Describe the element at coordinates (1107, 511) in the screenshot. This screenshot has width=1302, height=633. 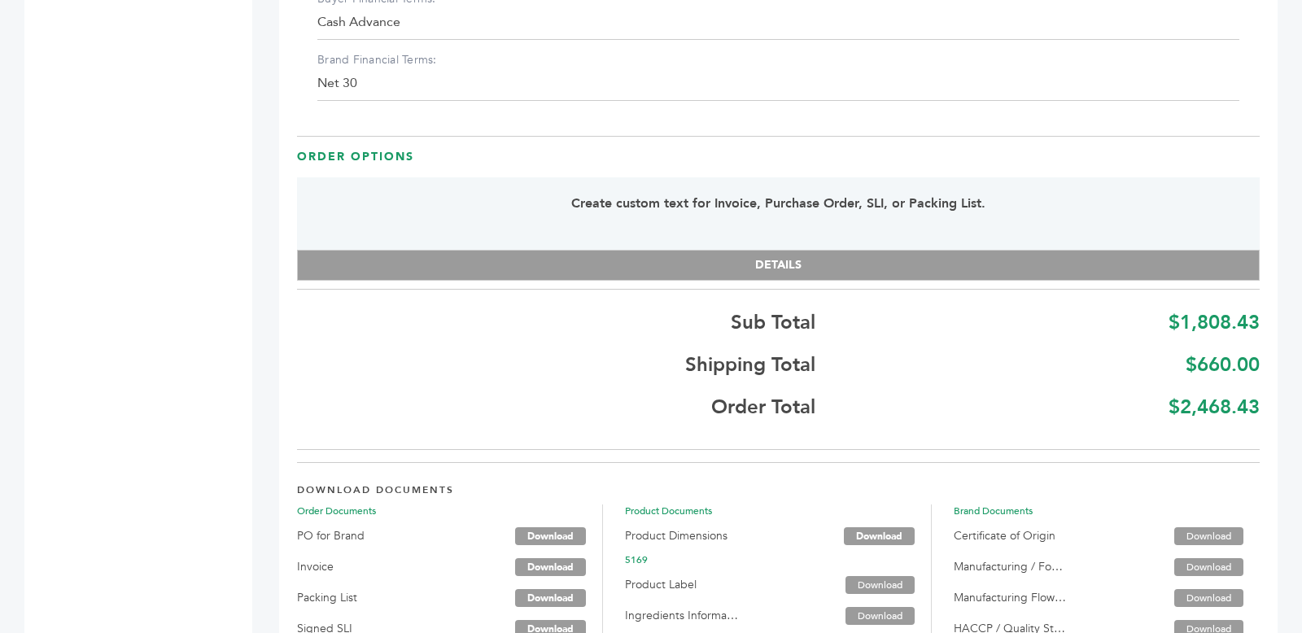
I see `span: Brand Documents` at that location.